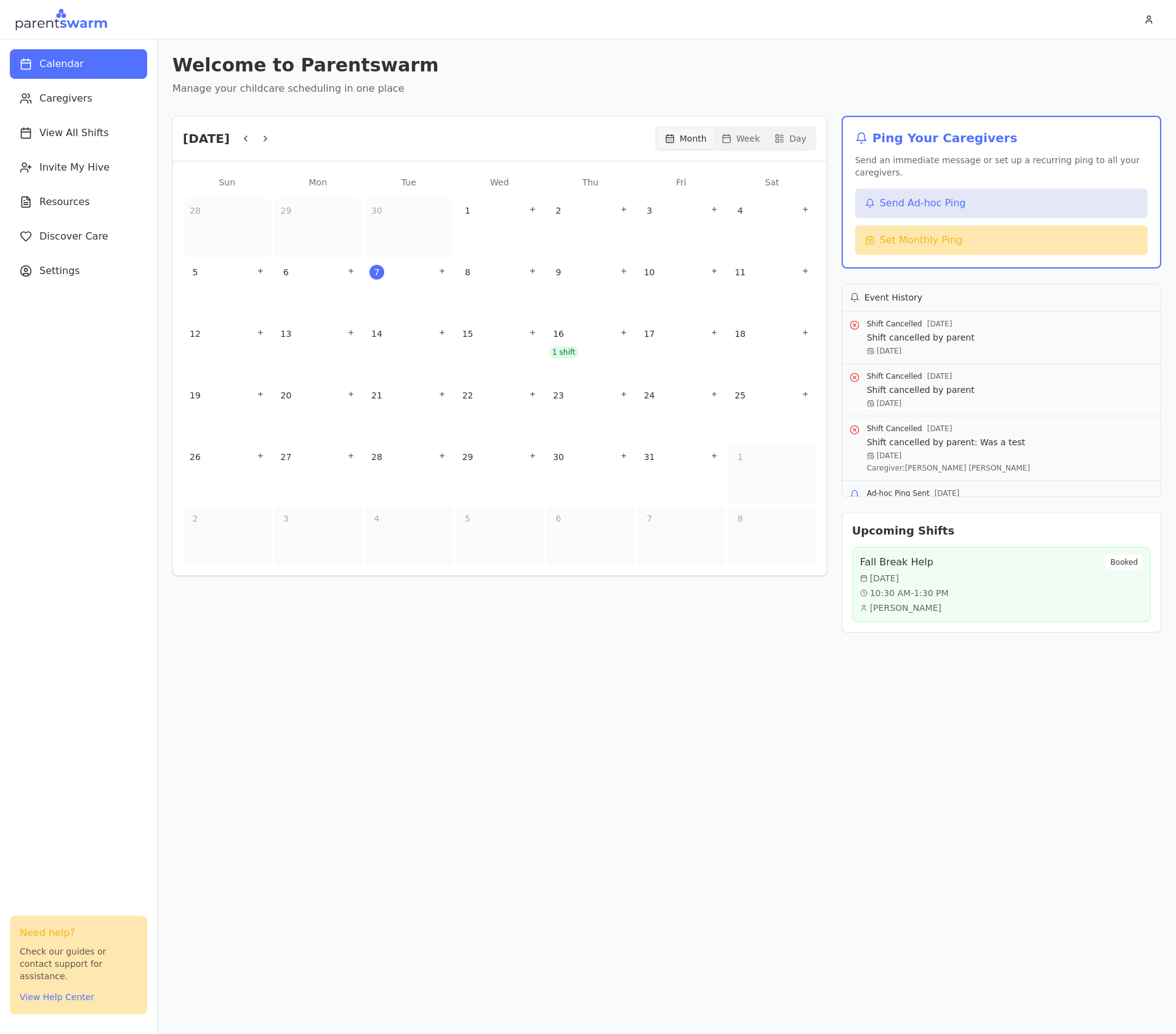 This screenshot has width=1176, height=1034. Describe the element at coordinates (899, 493) in the screenshot. I see `span: Ad-hoc Ping Sent` at that location.